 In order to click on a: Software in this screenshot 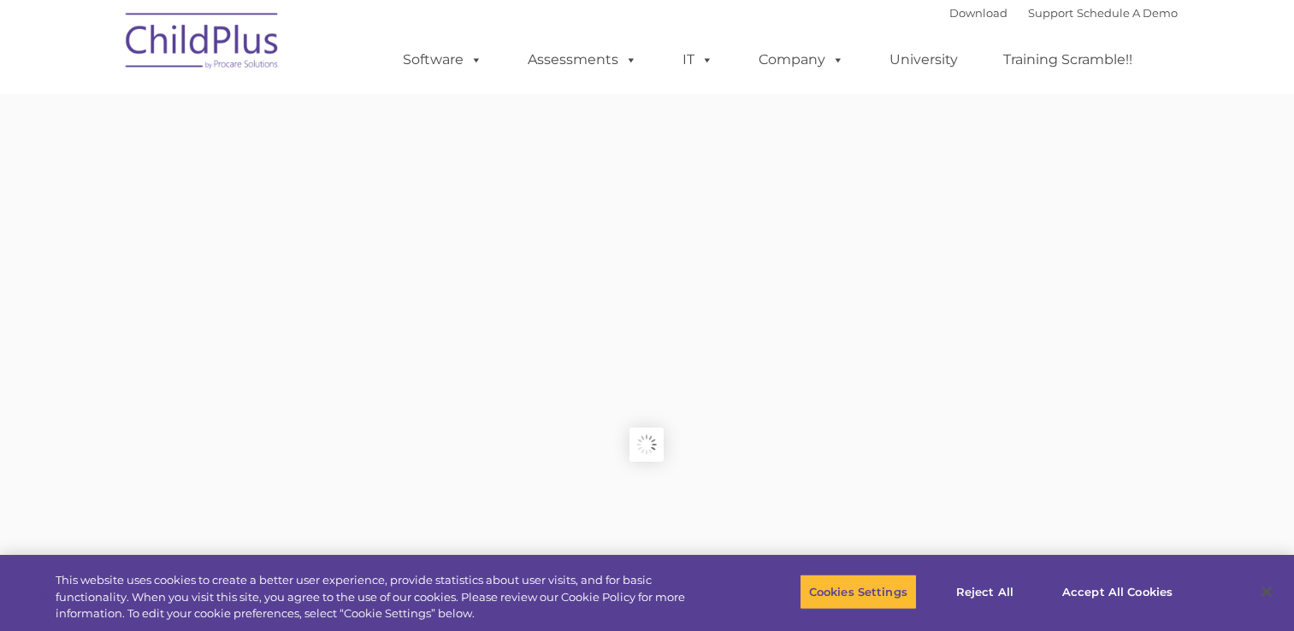, I will do `click(442, 60)`.